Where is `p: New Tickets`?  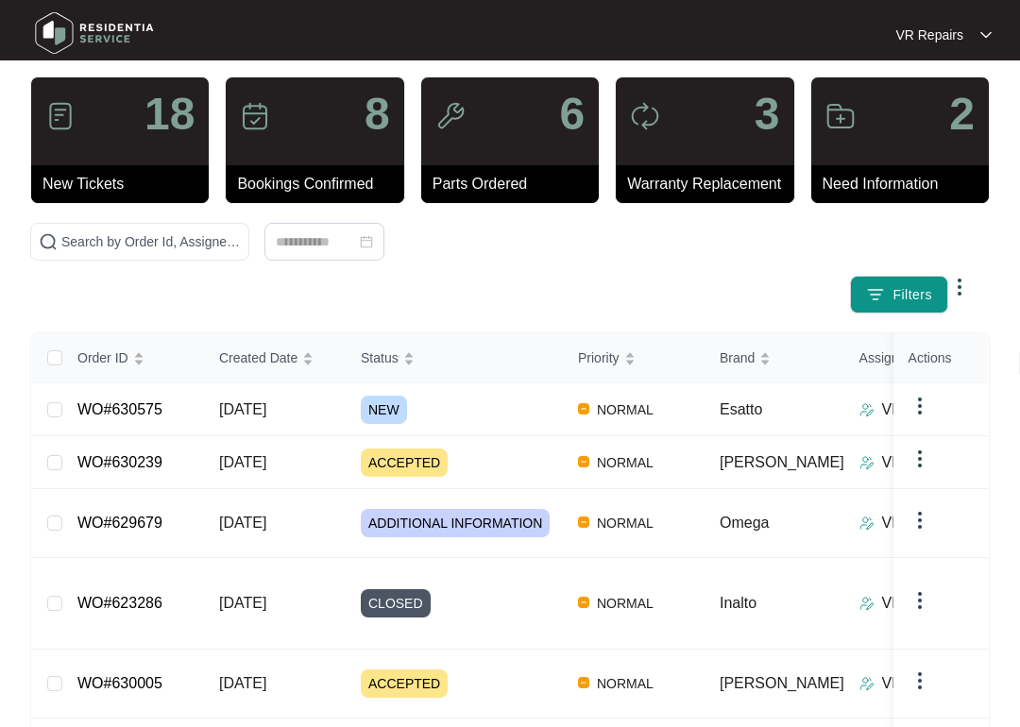 p: New Tickets is located at coordinates (126, 184).